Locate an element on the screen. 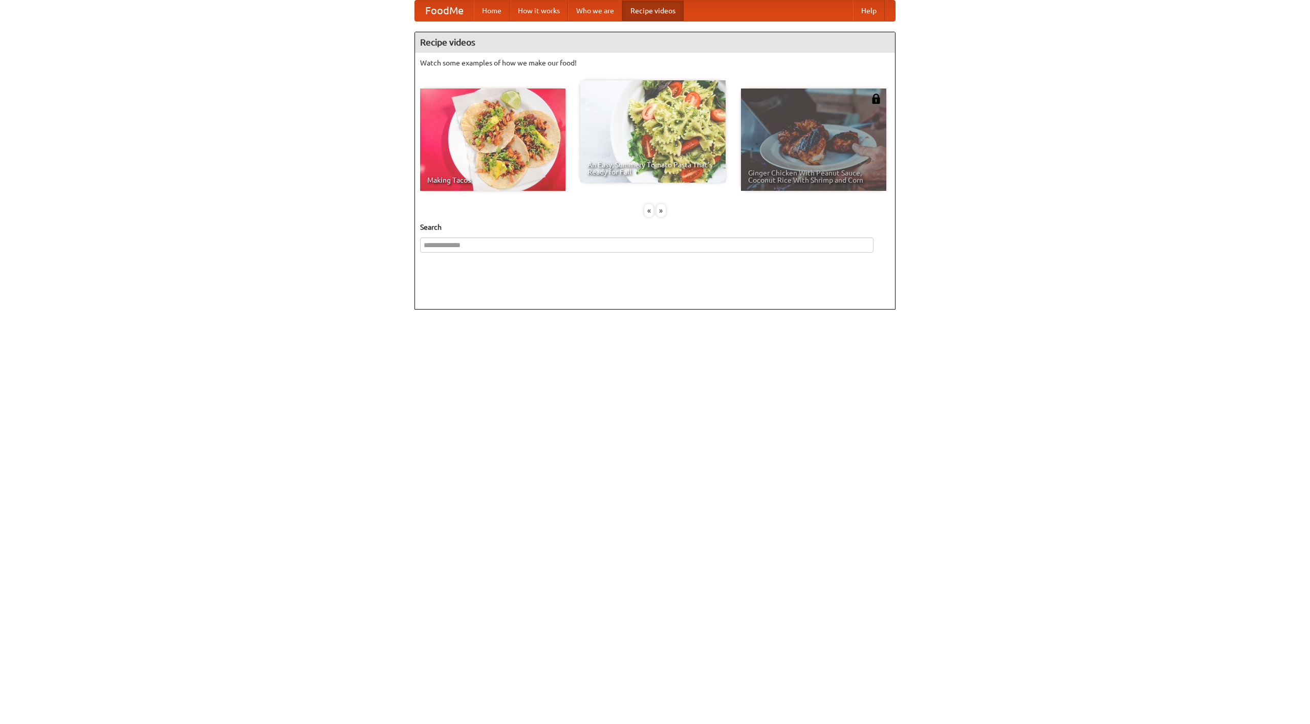  span: An Easy, Summery Tomato Pasta That's Ready for Fall is located at coordinates (653, 168).